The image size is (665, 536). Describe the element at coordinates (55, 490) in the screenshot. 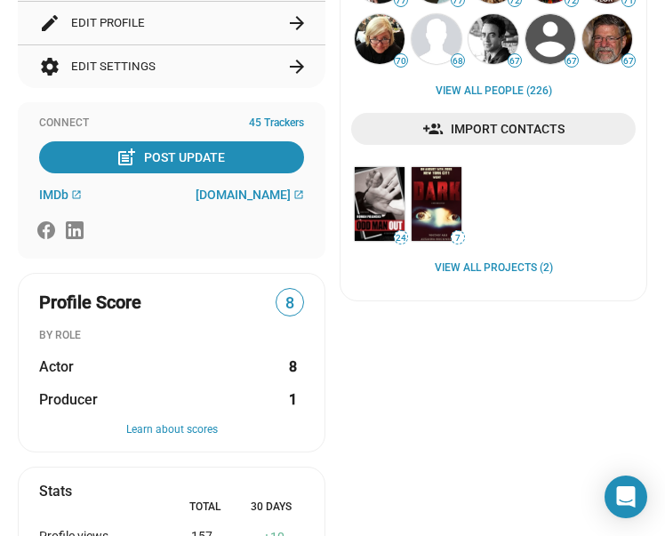

I see `mat-card-title: Stats` at that location.